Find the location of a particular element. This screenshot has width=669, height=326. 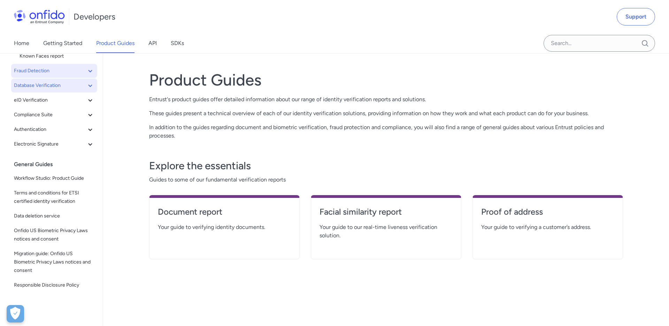

button: Electronic Signature is located at coordinates (54, 144).